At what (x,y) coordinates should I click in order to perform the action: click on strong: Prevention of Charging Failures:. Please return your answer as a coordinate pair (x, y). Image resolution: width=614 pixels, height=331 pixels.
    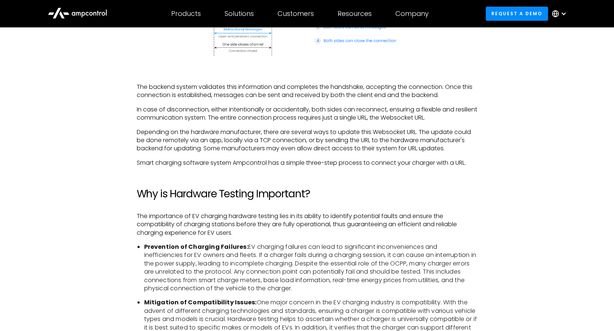
    Looking at the image, I should click on (196, 247).